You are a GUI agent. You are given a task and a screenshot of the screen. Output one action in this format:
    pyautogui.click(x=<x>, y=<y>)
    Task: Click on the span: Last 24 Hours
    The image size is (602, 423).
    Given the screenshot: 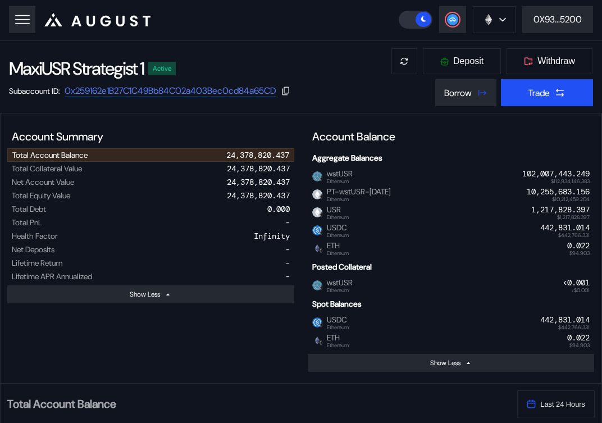 What is the action you would take?
    pyautogui.click(x=562, y=404)
    